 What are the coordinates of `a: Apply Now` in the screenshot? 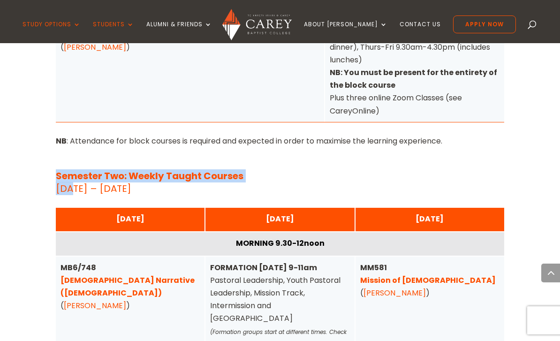 It's located at (484, 24).